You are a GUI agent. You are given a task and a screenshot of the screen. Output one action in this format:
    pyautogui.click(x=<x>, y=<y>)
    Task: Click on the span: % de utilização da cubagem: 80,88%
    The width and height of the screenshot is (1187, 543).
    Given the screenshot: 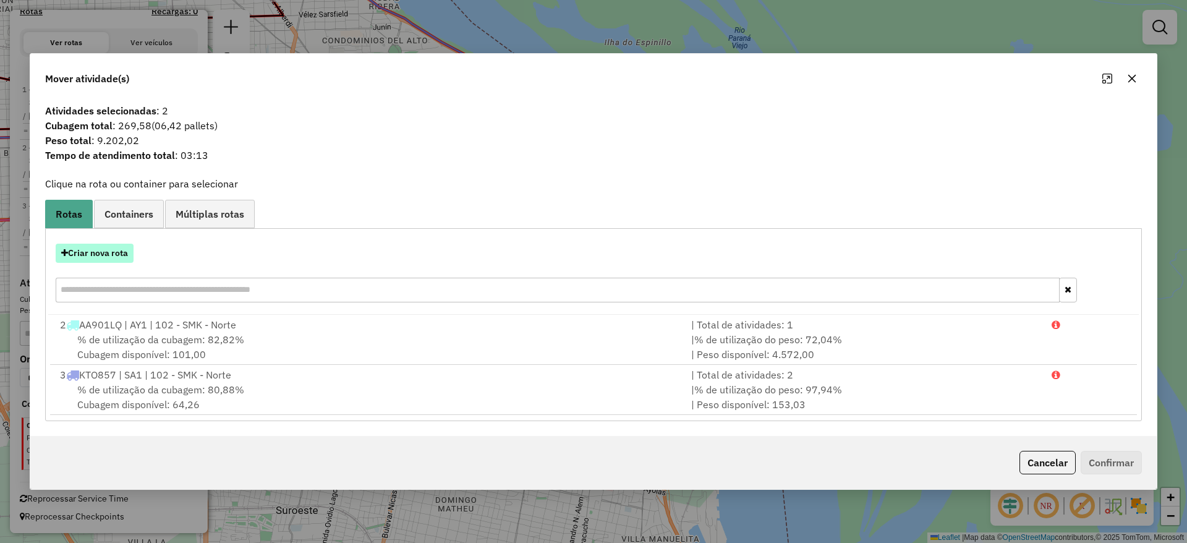 What is the action you would take?
    pyautogui.click(x=161, y=389)
    